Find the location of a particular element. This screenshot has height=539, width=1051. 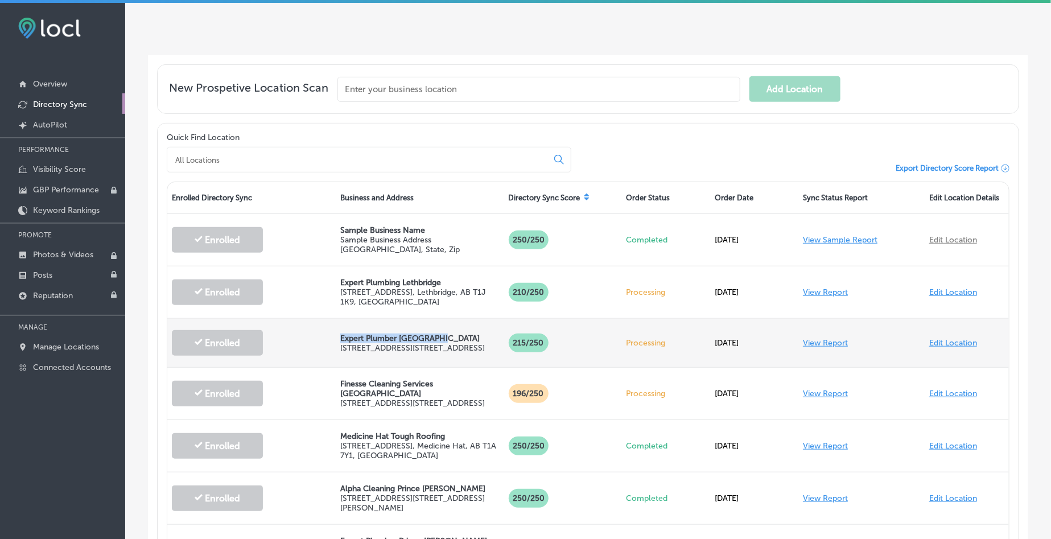

p: 210 /250 is located at coordinates (529, 292).